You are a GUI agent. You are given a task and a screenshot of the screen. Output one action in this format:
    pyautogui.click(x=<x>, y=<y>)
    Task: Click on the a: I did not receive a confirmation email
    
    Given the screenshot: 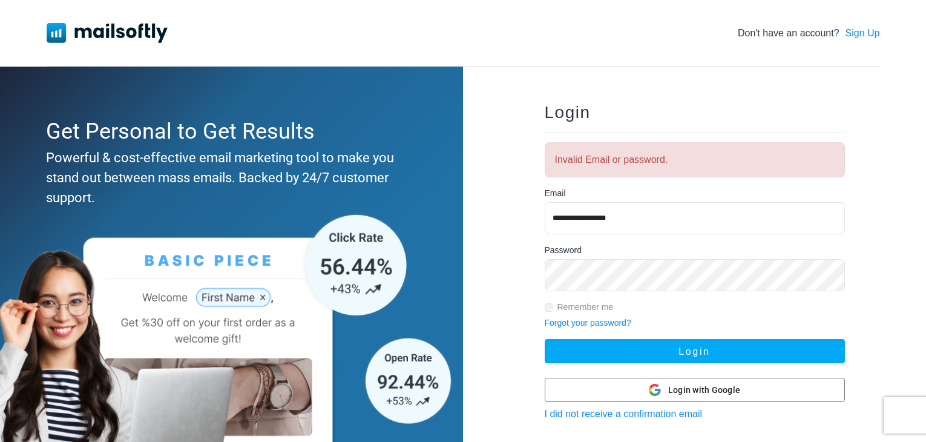 What is the action you would take?
    pyautogui.click(x=623, y=413)
    